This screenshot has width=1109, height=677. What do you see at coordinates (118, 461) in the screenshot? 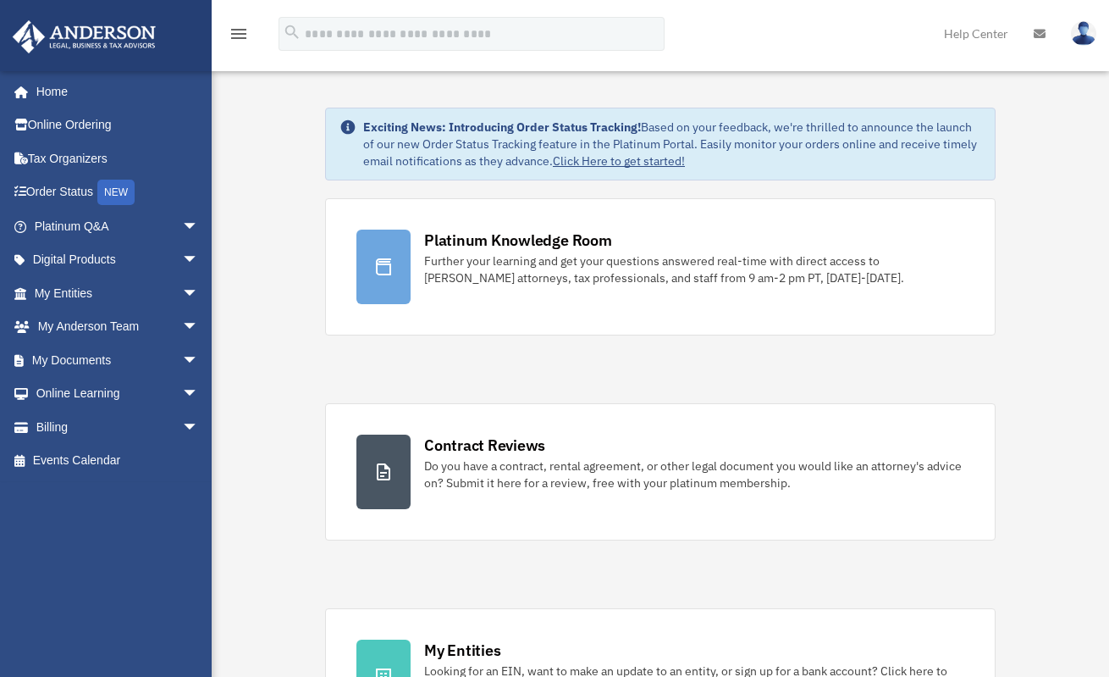
I see `a: Events Calendar` at bounding box center [118, 461].